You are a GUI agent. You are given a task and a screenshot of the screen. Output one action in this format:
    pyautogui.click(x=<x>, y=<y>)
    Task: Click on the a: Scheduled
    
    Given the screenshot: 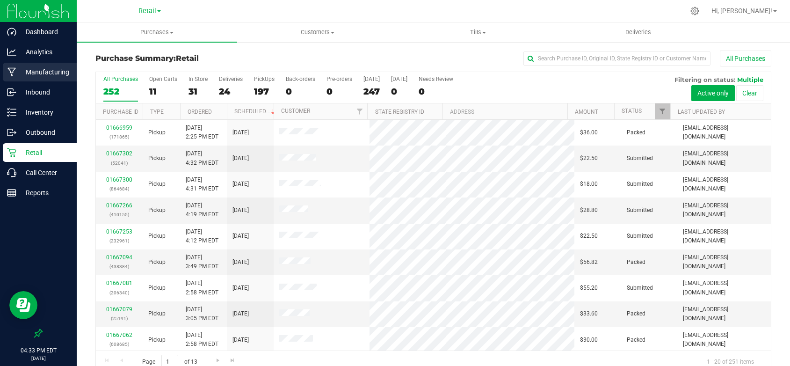 What is the action you would take?
    pyautogui.click(x=255, y=111)
    